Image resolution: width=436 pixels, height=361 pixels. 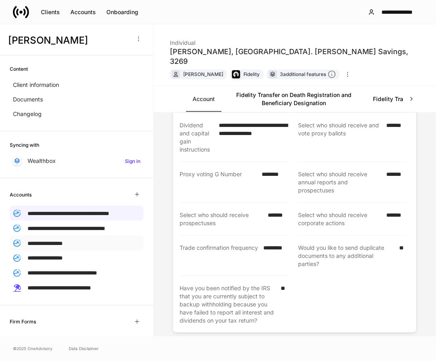 I want to click on div: Trade confirmation frequency, so click(x=219, y=256).